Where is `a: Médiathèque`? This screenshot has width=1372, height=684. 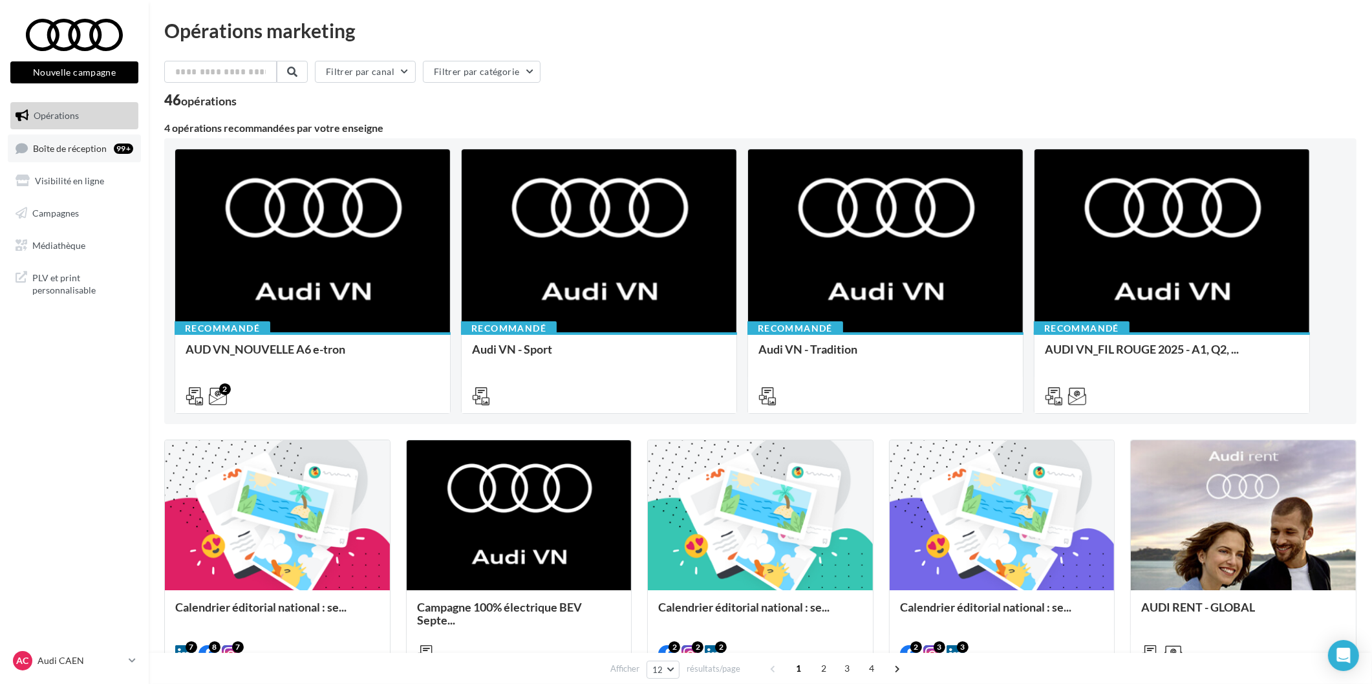
a: Médiathèque is located at coordinates (74, 246).